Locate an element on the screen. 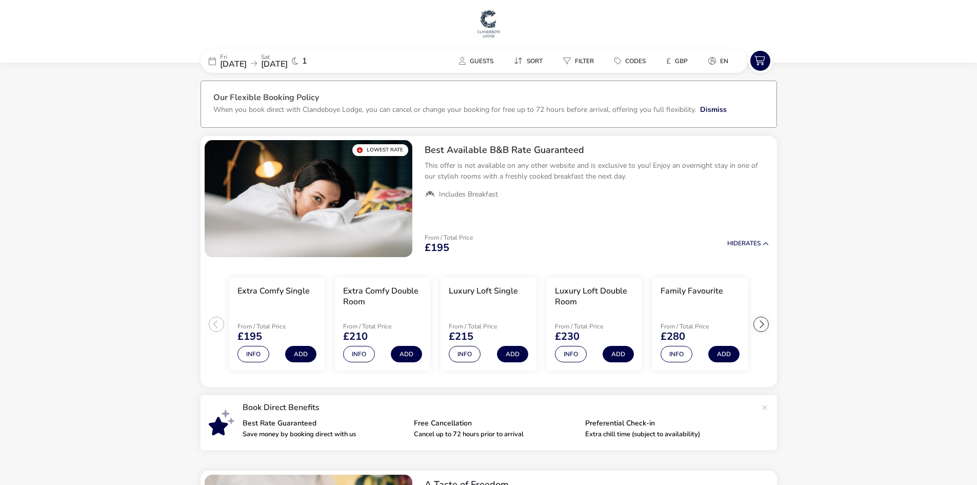  span: en is located at coordinates (724, 61).